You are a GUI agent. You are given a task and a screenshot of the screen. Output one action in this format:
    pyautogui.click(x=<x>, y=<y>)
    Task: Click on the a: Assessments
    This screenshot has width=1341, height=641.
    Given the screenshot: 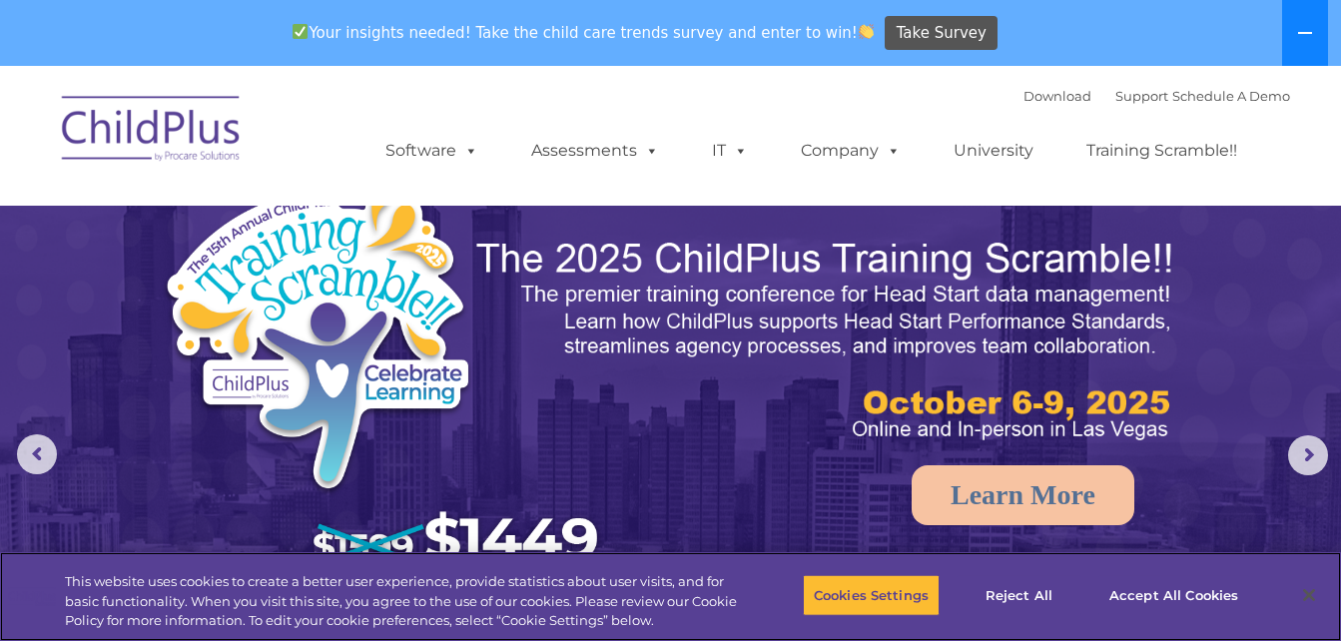 What is the action you would take?
    pyautogui.click(x=595, y=151)
    